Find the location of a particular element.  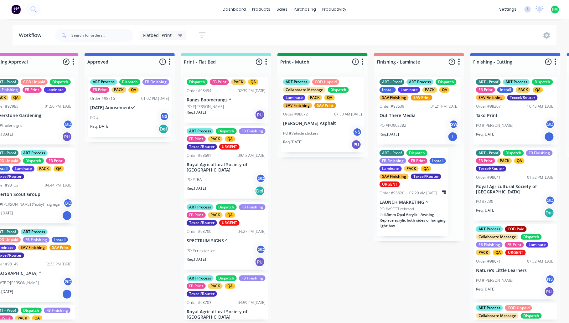

div: Order #98671 is located at coordinates (488, 261).